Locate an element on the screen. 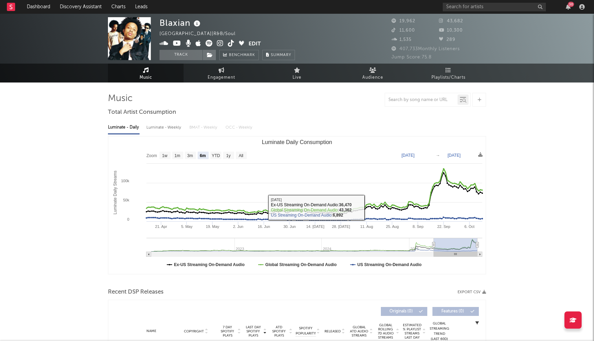 The image size is (594, 341). span: Estimated % Playlist Streams Last Day is located at coordinates (412, 331).